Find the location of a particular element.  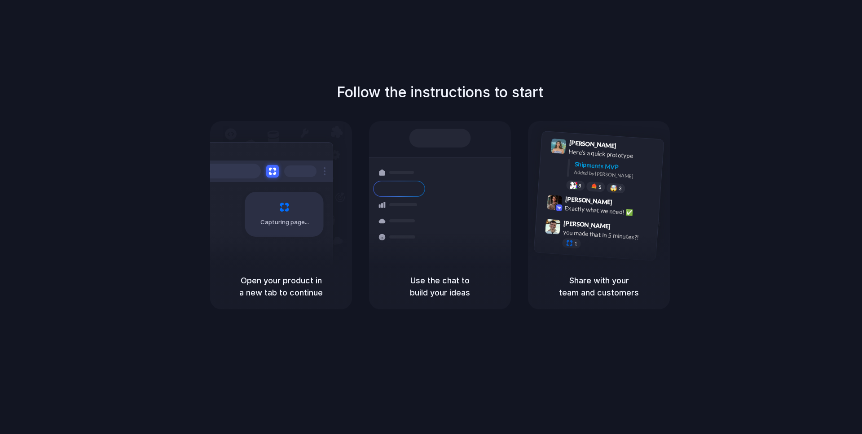

span: 1 is located at coordinates (575, 243).